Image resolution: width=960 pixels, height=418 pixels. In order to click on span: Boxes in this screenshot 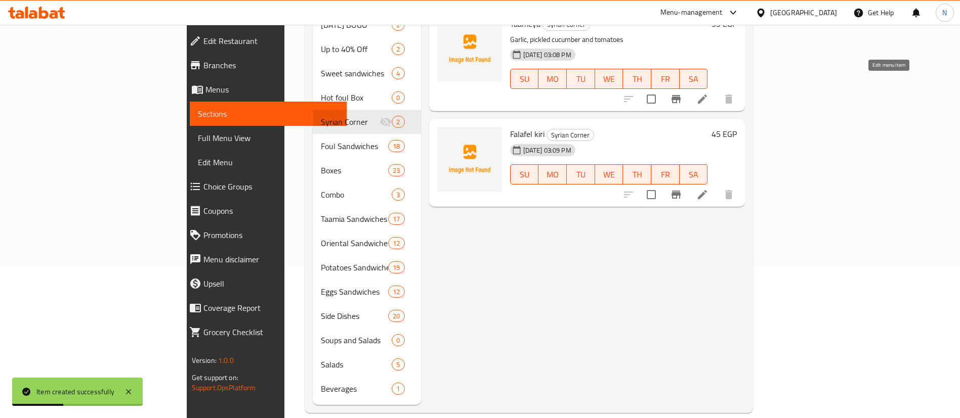, I will do `click(354, 171)`.